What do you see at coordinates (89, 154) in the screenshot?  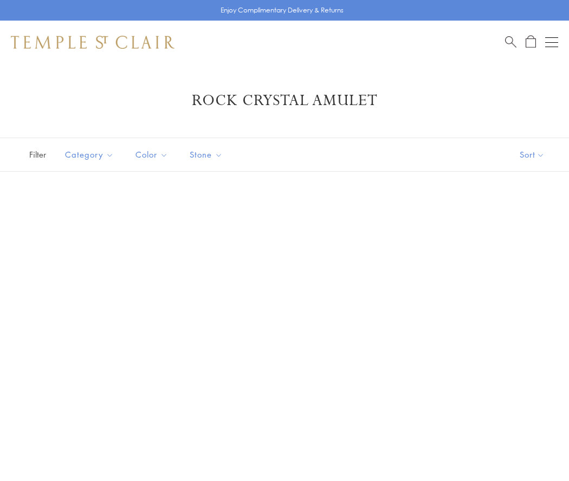 I see `button: Category` at bounding box center [89, 154].